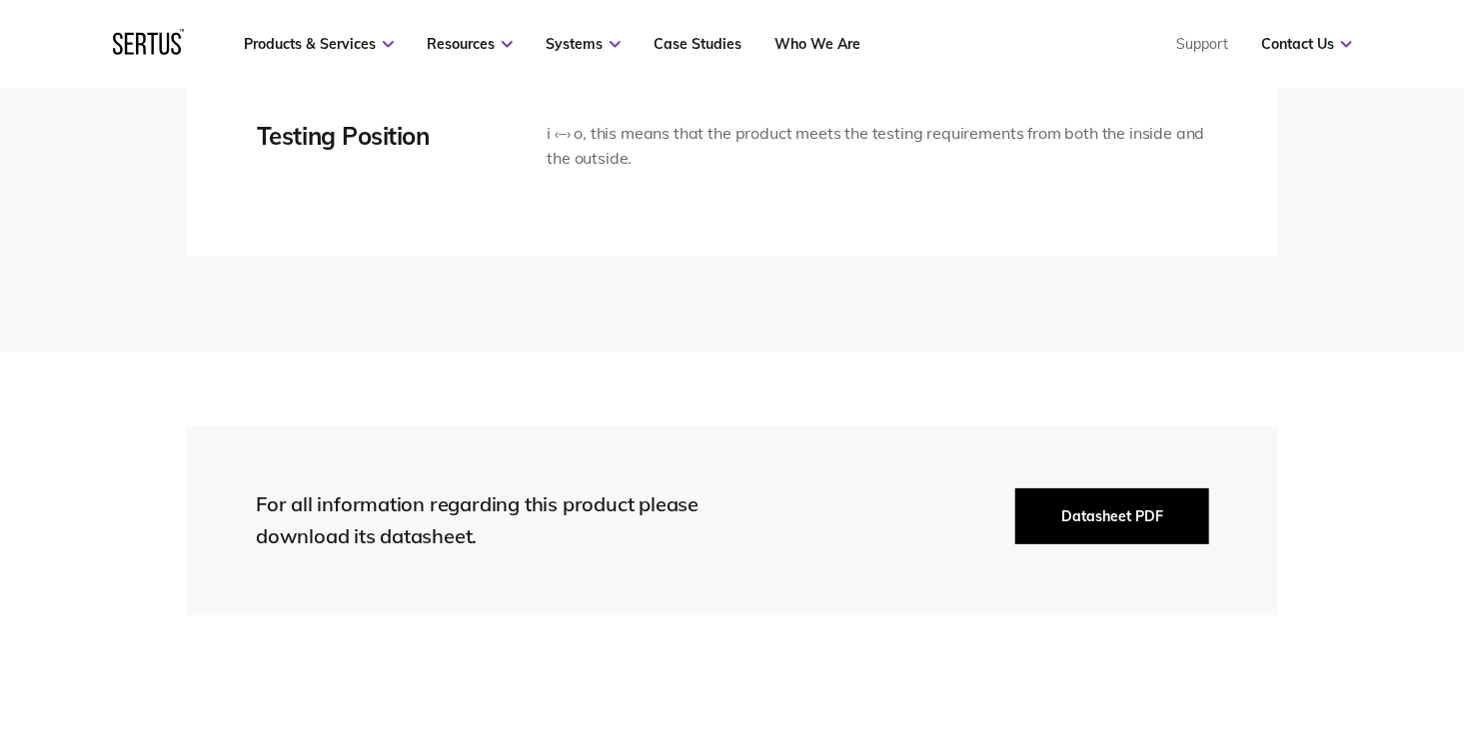 This screenshot has height=739, width=1465. What do you see at coordinates (1285, 623) in the screenshot?
I see `div: Chat Widget` at bounding box center [1285, 623].